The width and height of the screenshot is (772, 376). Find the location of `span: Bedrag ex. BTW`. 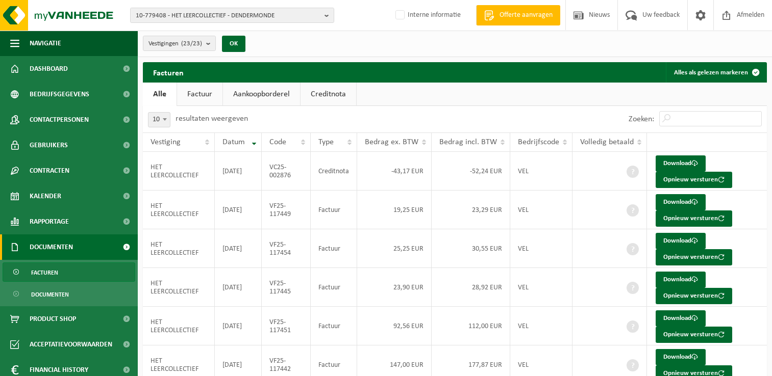

span: Bedrag ex. BTW is located at coordinates (391, 142).